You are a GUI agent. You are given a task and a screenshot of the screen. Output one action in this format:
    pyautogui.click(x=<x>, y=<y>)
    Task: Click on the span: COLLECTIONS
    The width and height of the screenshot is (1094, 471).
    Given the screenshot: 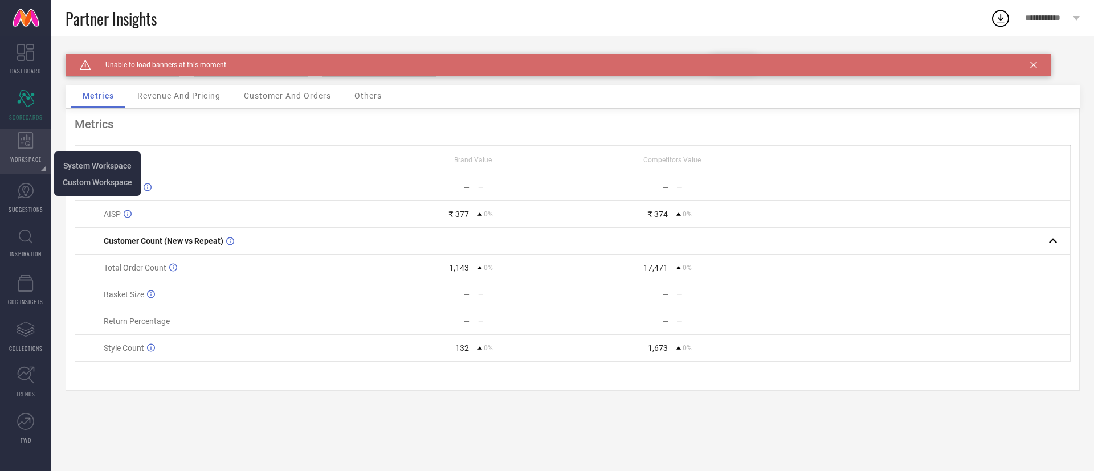 What is the action you would take?
    pyautogui.click(x=26, y=348)
    